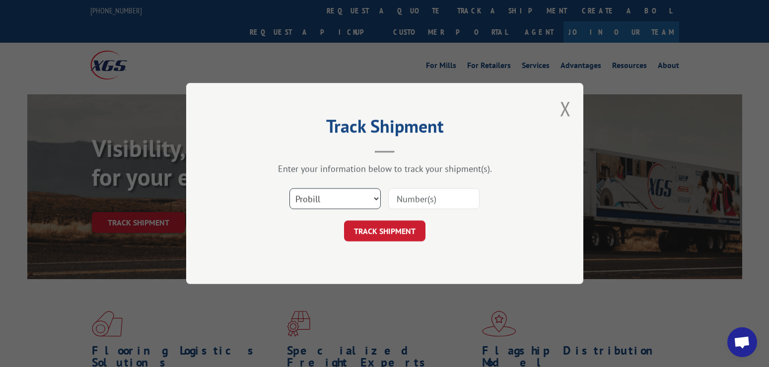 The width and height of the screenshot is (769, 367). I want to click on input: Number(s), so click(434, 199).